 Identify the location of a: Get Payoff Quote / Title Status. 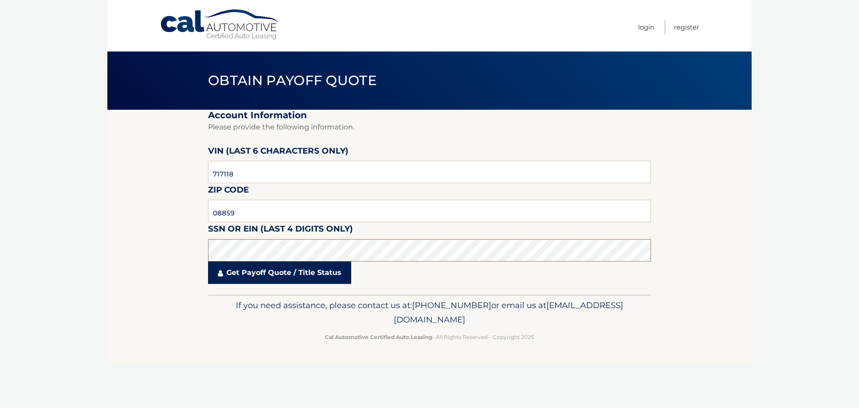
(280, 273).